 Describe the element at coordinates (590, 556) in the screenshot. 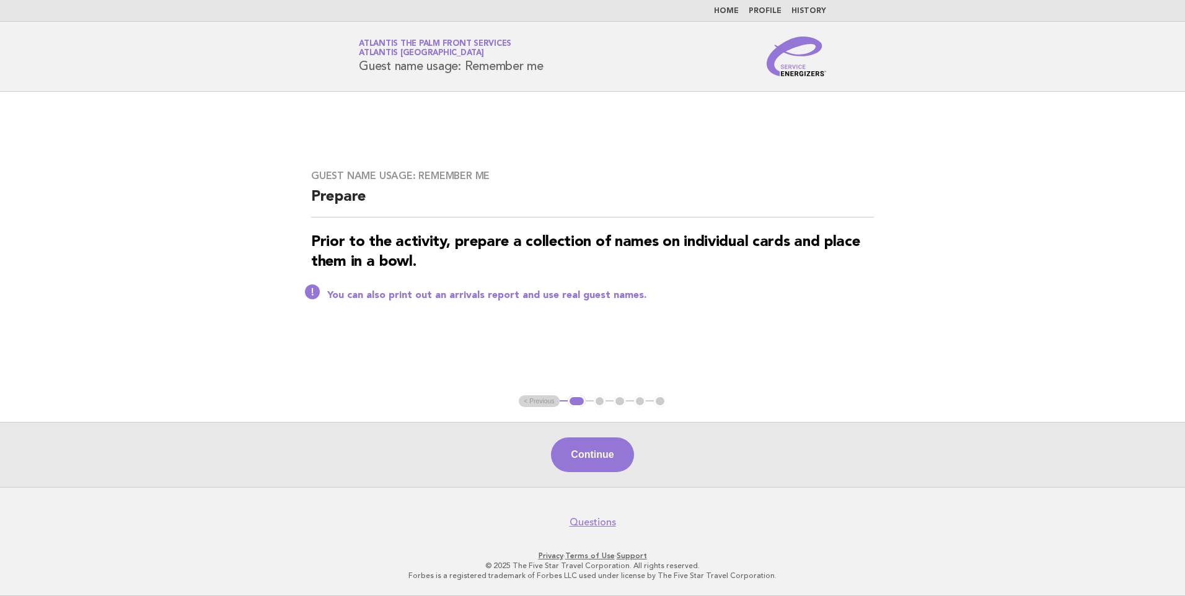

I see `a: Terms of Use` at that location.